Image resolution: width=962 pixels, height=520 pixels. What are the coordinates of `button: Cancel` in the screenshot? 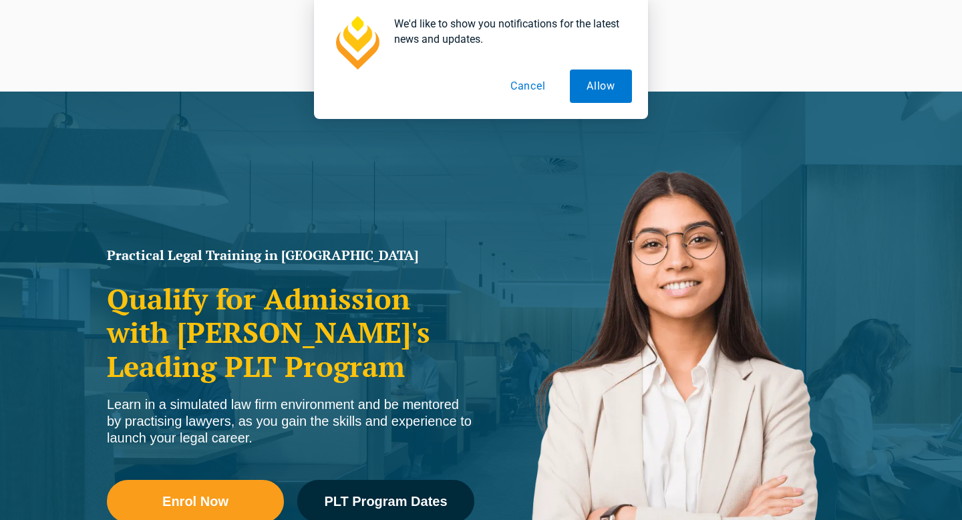 It's located at (528, 86).